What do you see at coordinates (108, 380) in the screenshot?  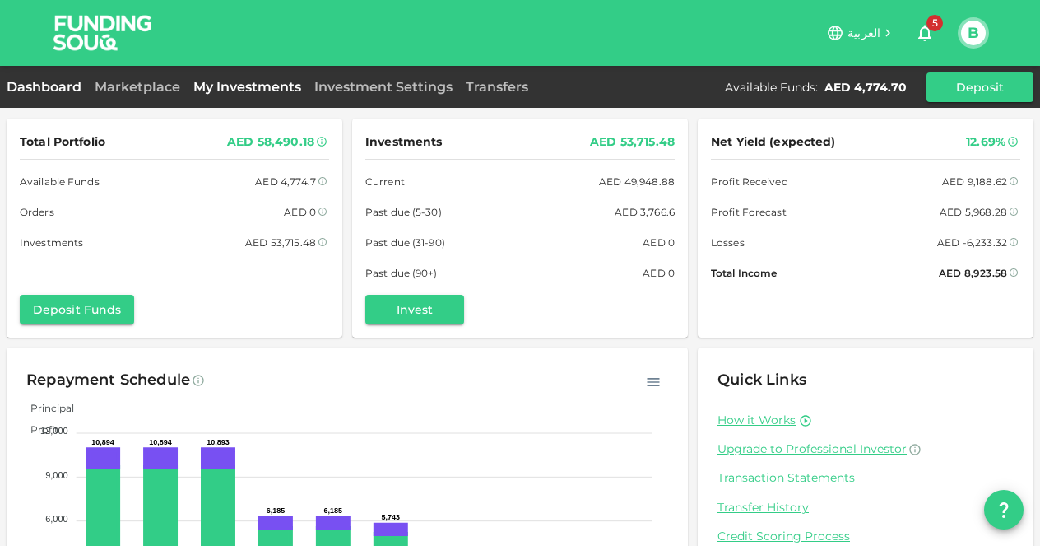 I see `div: Repayment Schedule` at bounding box center [108, 380].